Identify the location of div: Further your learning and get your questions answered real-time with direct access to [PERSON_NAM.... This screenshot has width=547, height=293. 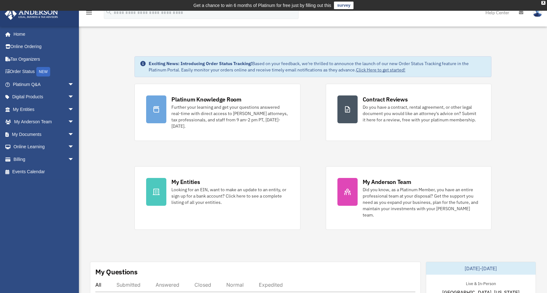
(230, 117).